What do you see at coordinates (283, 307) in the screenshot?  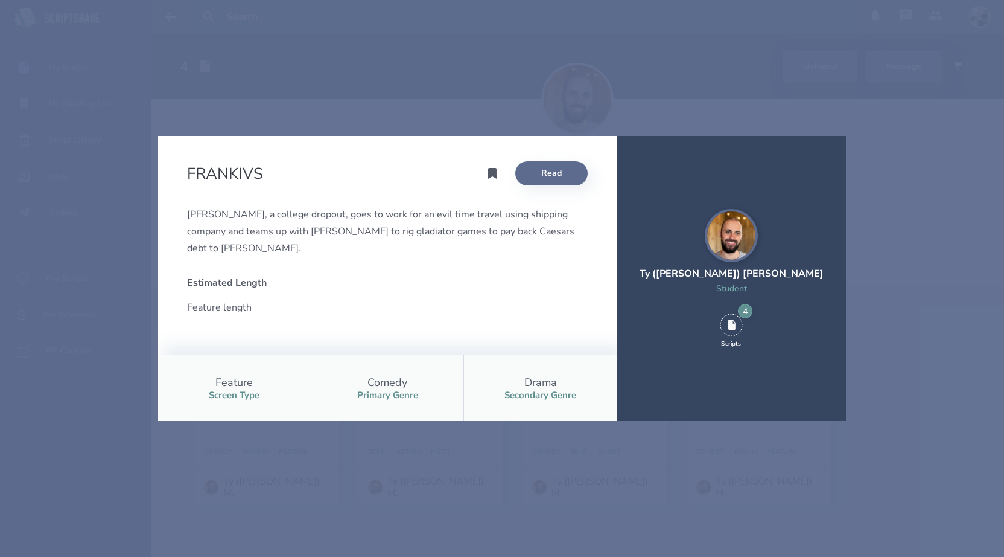 I see `div: Feature length` at bounding box center [283, 307].